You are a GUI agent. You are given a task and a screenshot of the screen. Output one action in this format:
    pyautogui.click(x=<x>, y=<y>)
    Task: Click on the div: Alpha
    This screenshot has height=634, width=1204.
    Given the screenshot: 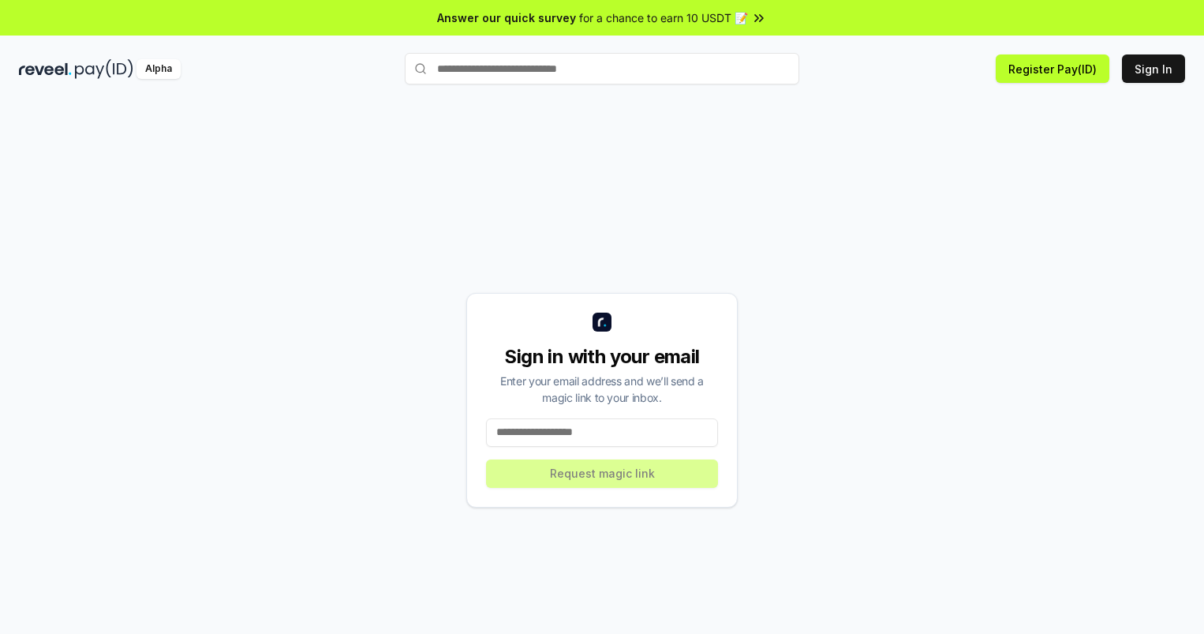 What is the action you would take?
    pyautogui.click(x=159, y=69)
    